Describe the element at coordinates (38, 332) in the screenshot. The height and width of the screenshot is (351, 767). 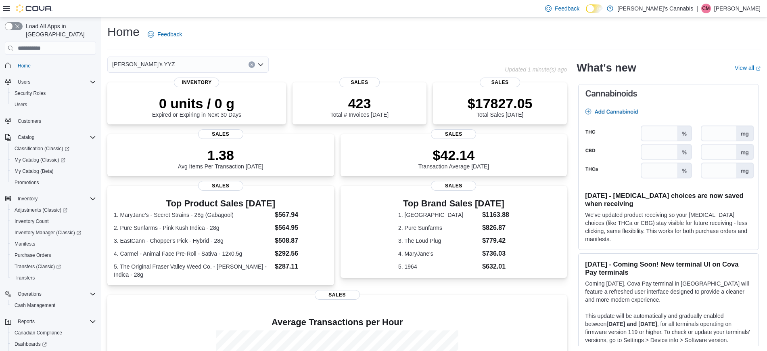
I see `a: Canadian Compliance` at that location.